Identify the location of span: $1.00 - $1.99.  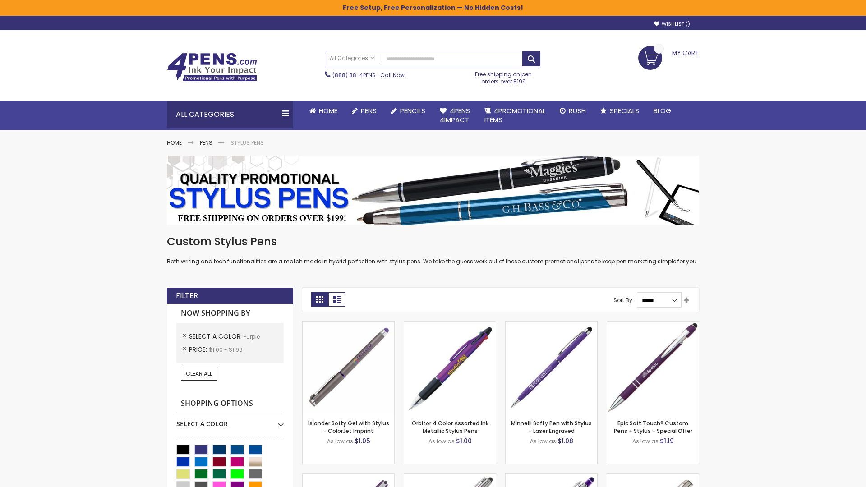
(226, 350).